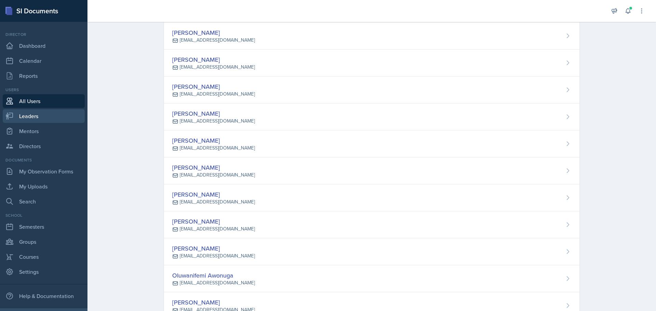 The width and height of the screenshot is (656, 311). What do you see at coordinates (214, 276) in the screenshot?
I see `div: Oluwanifemi Awonuga` at bounding box center [214, 276].